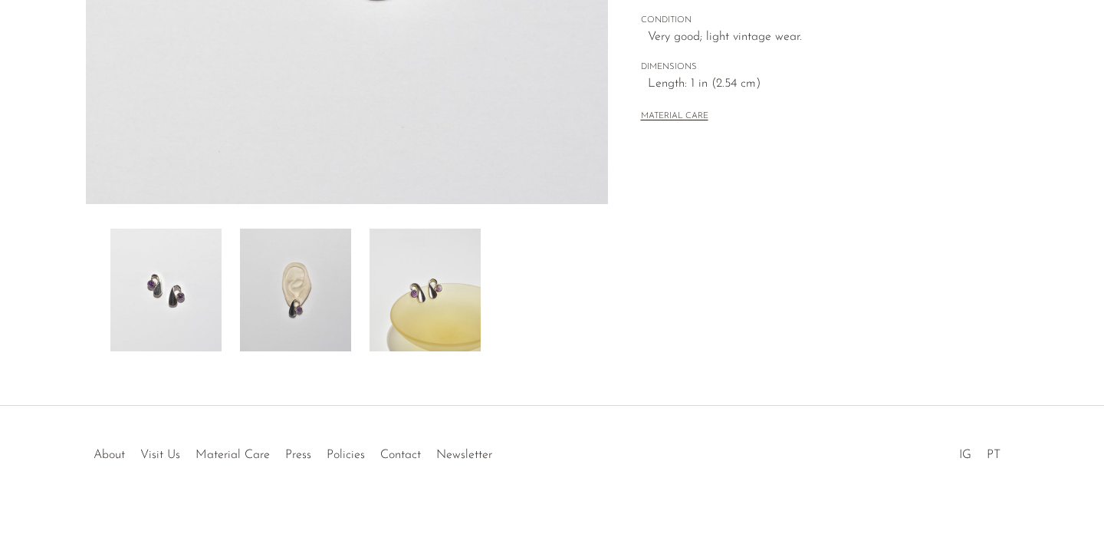  What do you see at coordinates (994, 455) in the screenshot?
I see `a: PT` at bounding box center [994, 455].